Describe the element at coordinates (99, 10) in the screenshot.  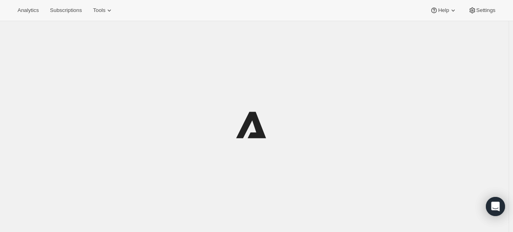
I see `span: Tools` at that location.